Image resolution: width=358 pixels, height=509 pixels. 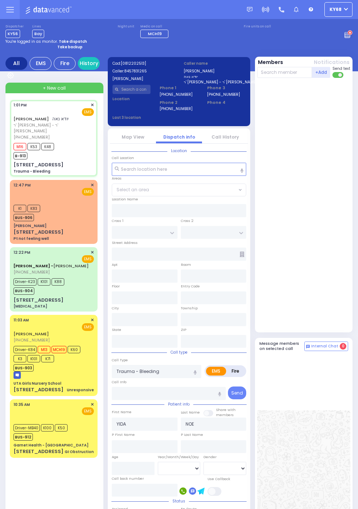 What do you see at coordinates (32, 171) in the screenshot?
I see `div: Trauma - Bleeding` at bounding box center [32, 171].